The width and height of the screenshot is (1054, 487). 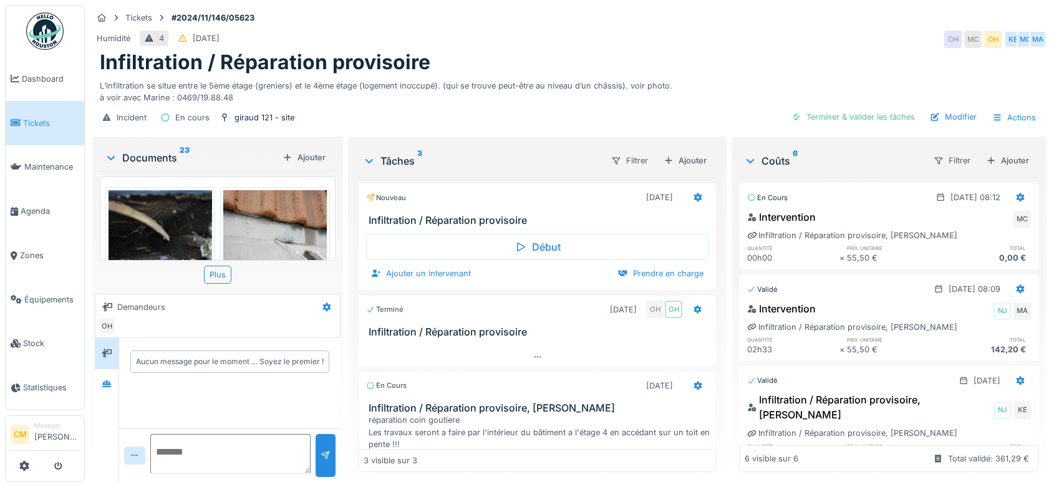 What do you see at coordinates (793, 349) in the screenshot?
I see `div: 02h33` at bounding box center [793, 349].